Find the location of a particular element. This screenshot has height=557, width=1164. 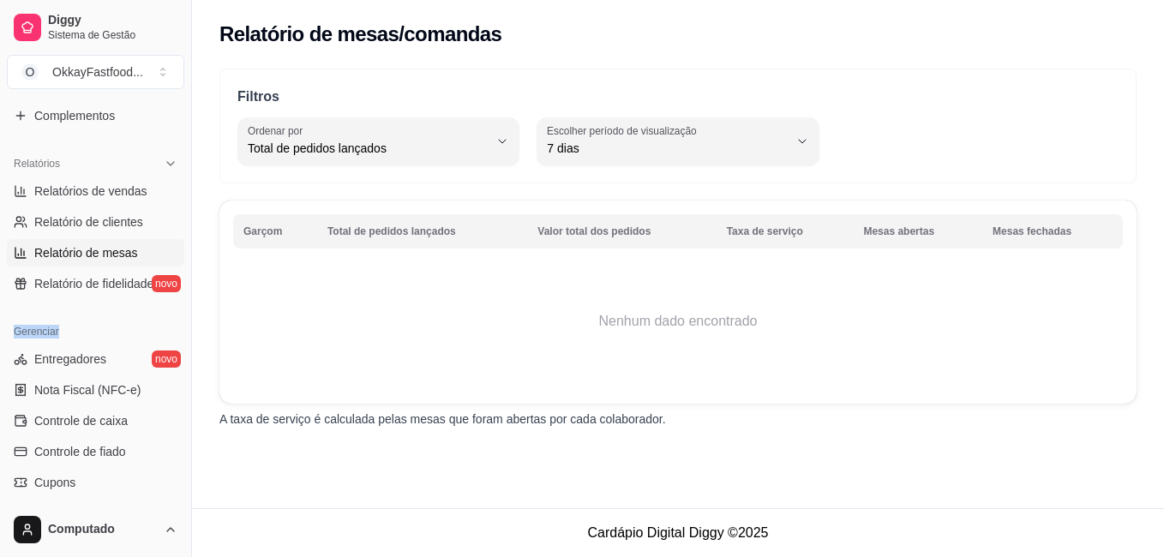

a: Clientes is located at coordinates (95, 513).